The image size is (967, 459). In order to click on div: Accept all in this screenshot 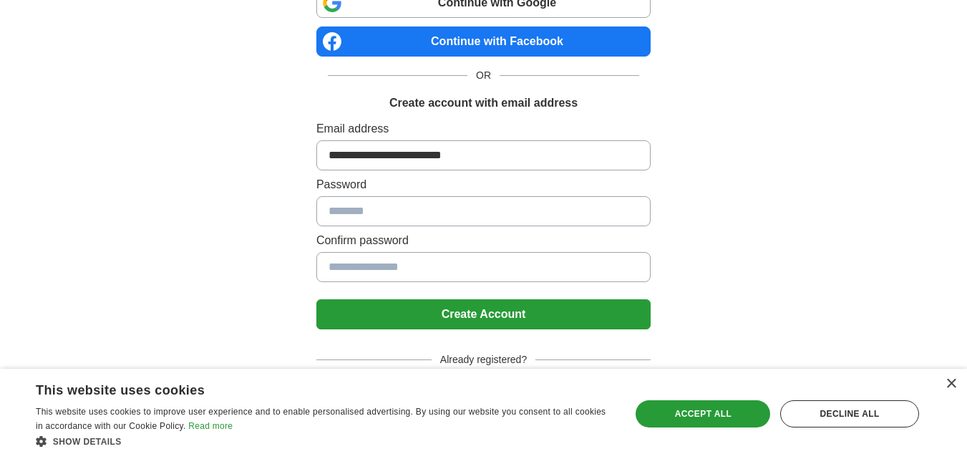, I will do `click(703, 414)`.